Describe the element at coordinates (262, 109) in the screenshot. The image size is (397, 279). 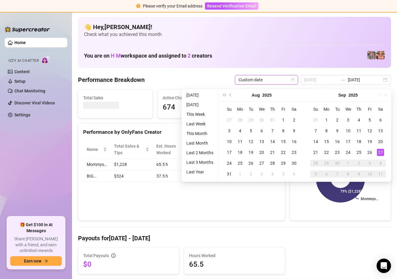
I see `th: We` at that location.